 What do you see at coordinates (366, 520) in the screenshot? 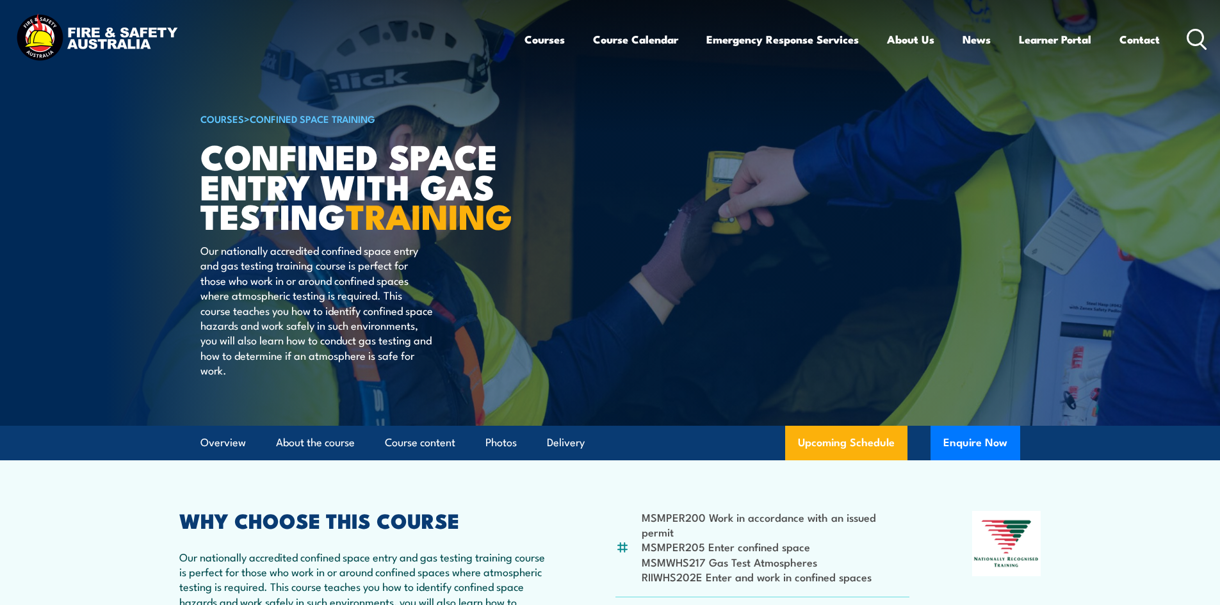
I see `h2: WHY CHOOSE THIS COURSE` at bounding box center [366, 520].